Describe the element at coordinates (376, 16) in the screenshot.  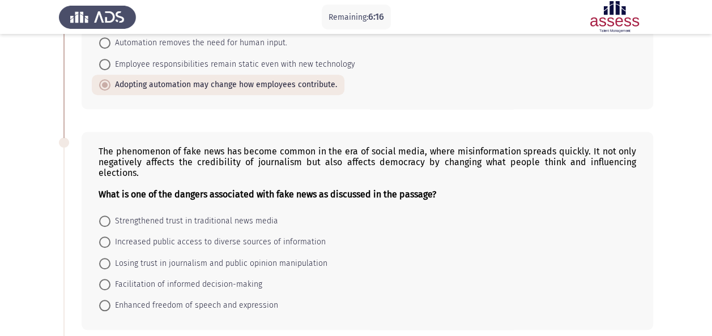
I see `span: 6:16` at that location.